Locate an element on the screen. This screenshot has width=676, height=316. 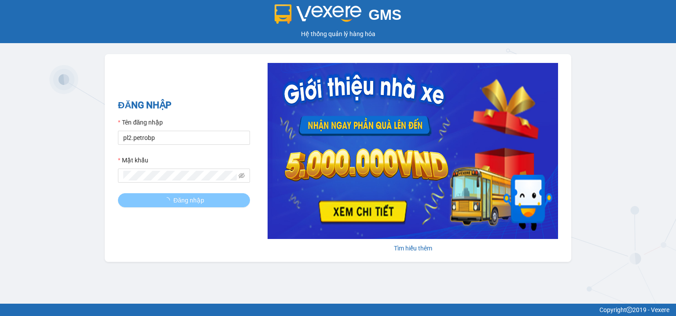
span: eye-invisible is located at coordinates (242, 176).